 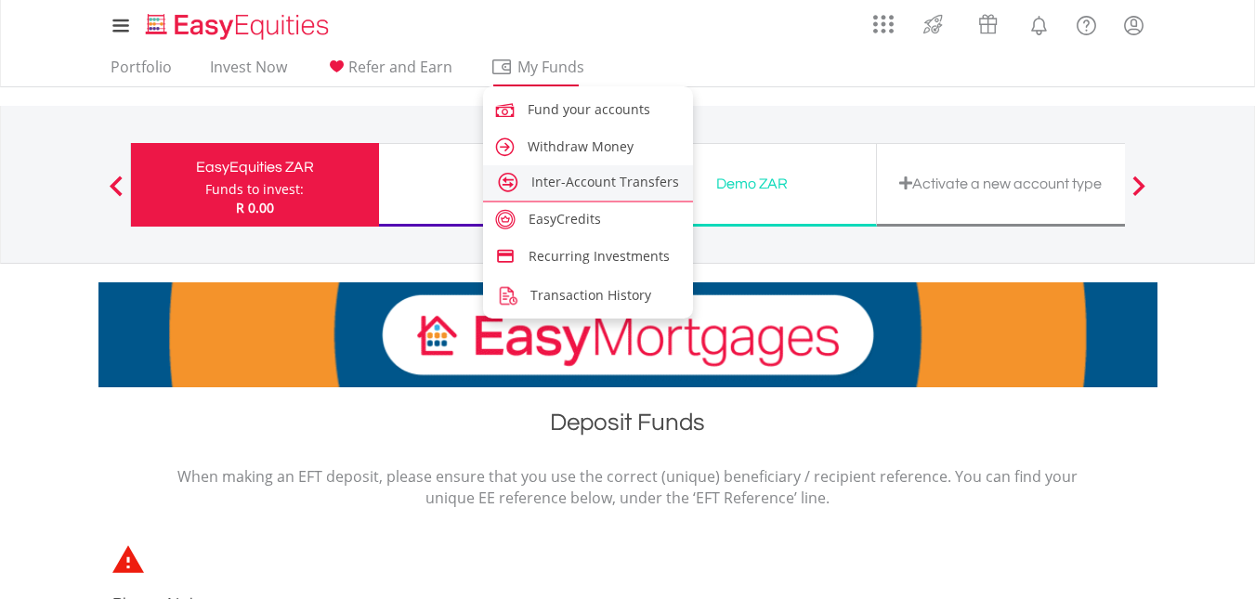 What do you see at coordinates (588, 254) in the screenshot?
I see `a: credit-card.svg Recurring Investments` at bounding box center [588, 254].